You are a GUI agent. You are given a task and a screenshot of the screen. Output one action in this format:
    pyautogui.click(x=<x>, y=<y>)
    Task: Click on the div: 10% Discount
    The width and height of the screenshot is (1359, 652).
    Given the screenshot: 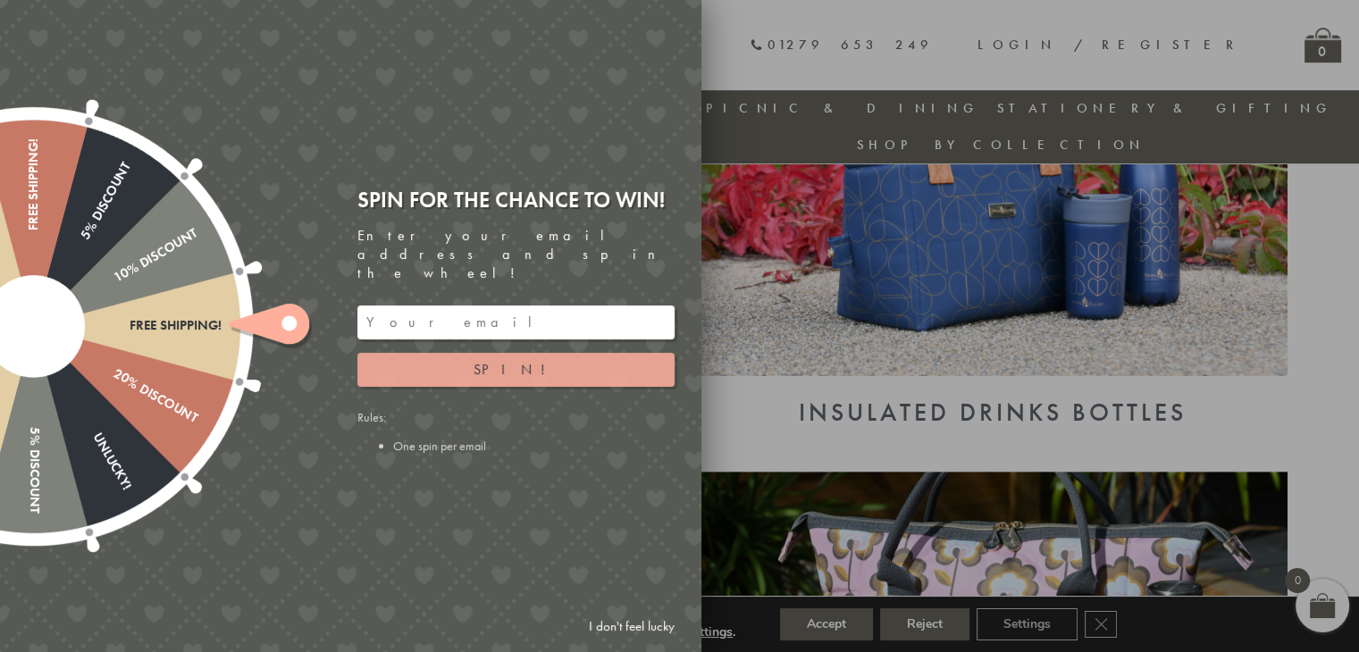 What is the action you would take?
    pyautogui.click(x=114, y=280)
    